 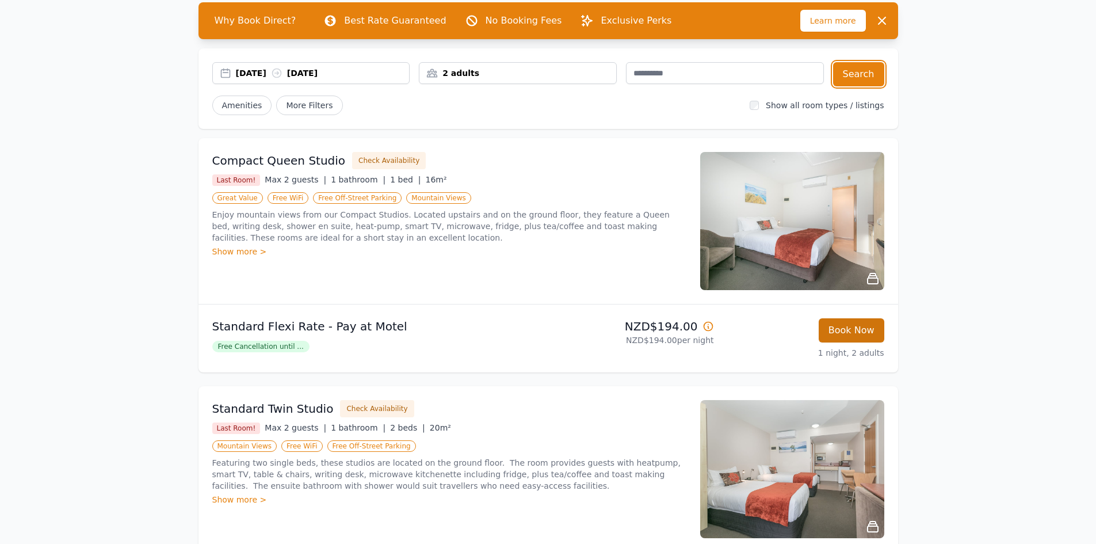 I want to click on span: 1 bed |, so click(x=405, y=179).